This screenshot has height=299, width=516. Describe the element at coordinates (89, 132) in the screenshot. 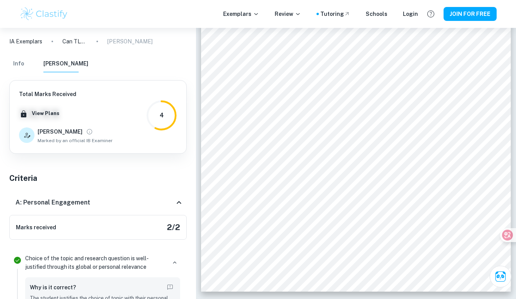

I see `button: View full profile` at that location.